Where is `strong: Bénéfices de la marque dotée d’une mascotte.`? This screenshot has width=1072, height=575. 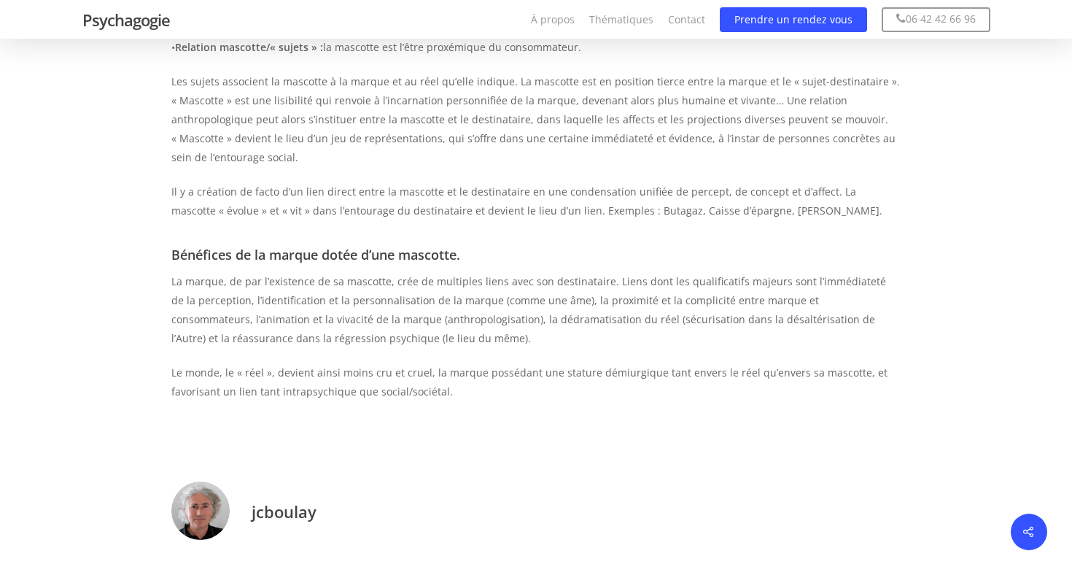
strong: Bénéfices de la marque dotée d’une mascotte. is located at coordinates (316, 255).